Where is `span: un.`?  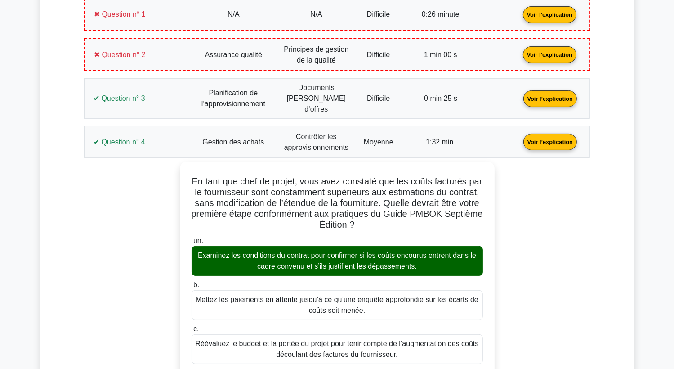
span: un. is located at coordinates (198, 240).